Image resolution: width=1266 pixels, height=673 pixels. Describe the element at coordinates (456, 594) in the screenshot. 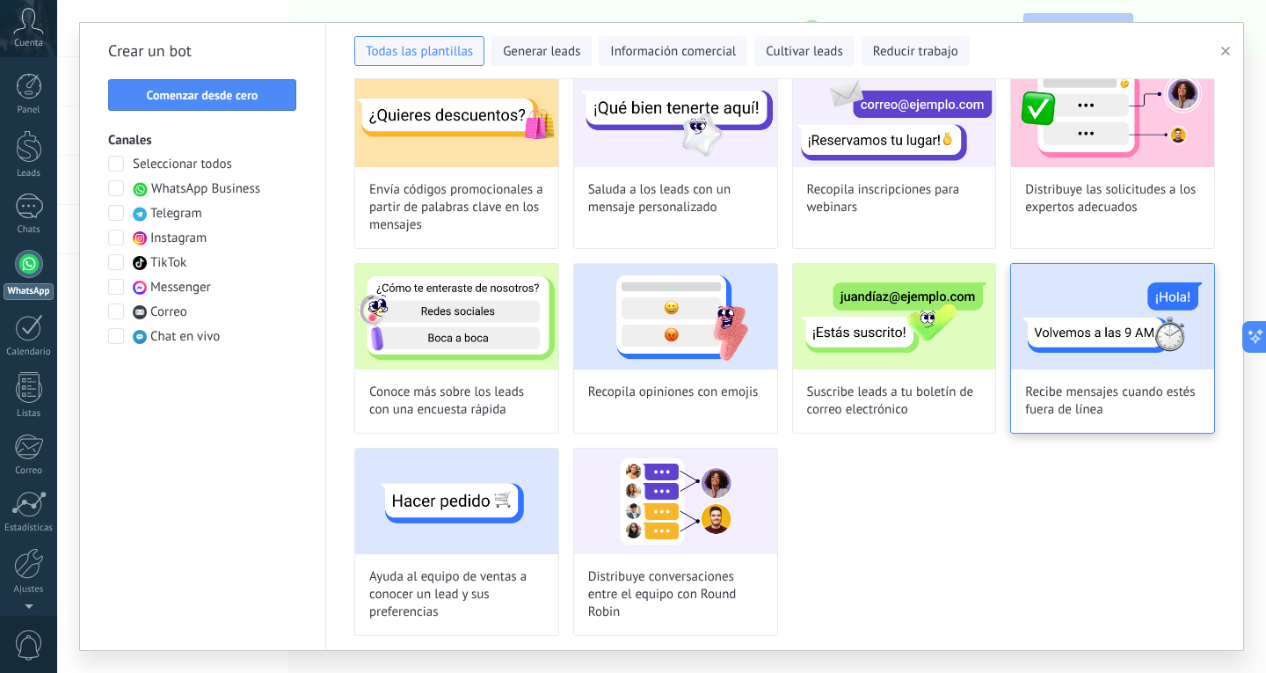

I see `span: Ayuda al equipo de ventas a conocer un lead y sus preferencias` at that location.